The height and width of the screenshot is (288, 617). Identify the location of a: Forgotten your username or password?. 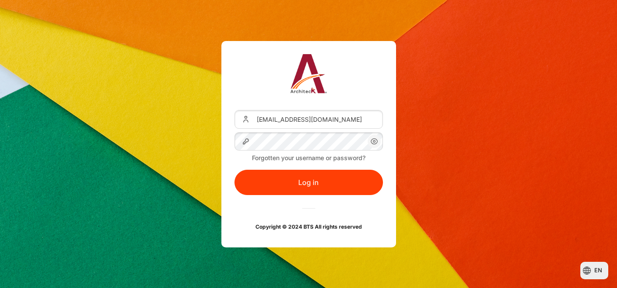
(309, 158).